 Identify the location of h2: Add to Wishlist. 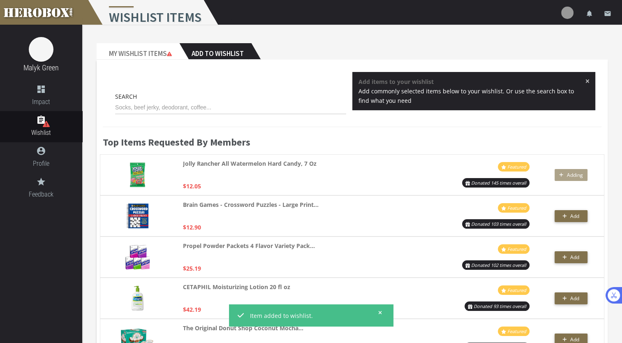
(215, 51).